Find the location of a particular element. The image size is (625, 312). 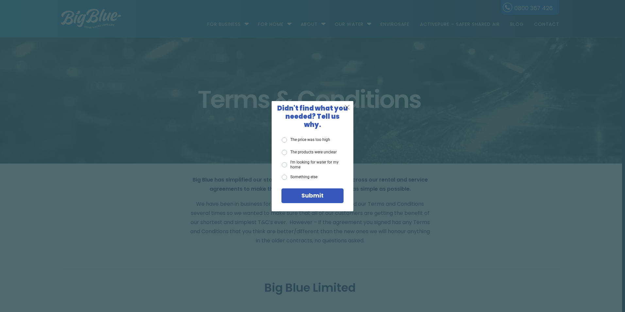

span: Submit is located at coordinates (312, 195).